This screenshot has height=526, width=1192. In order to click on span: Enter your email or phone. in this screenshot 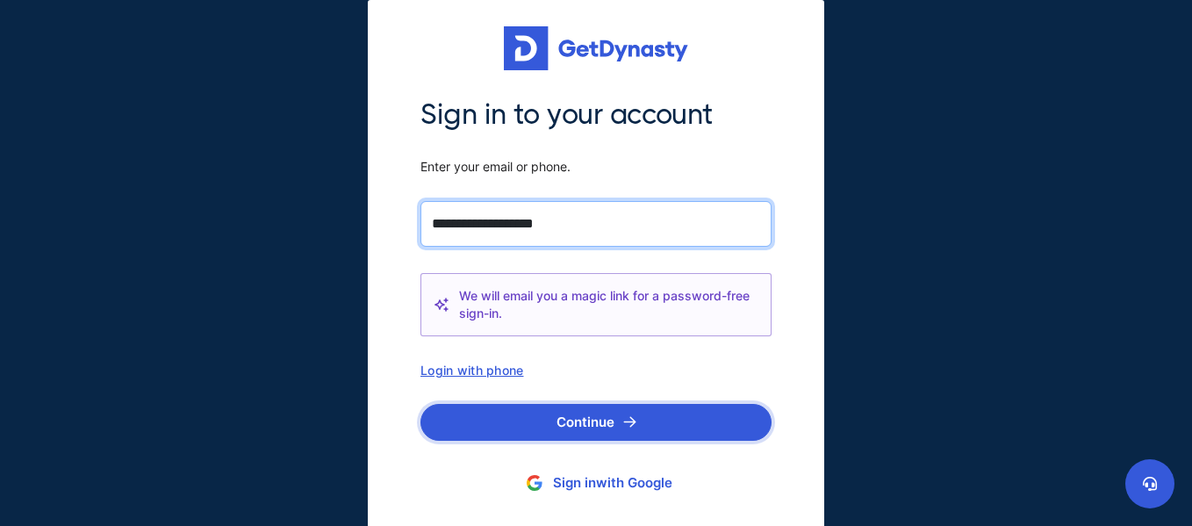, I will do `click(596, 167)`.